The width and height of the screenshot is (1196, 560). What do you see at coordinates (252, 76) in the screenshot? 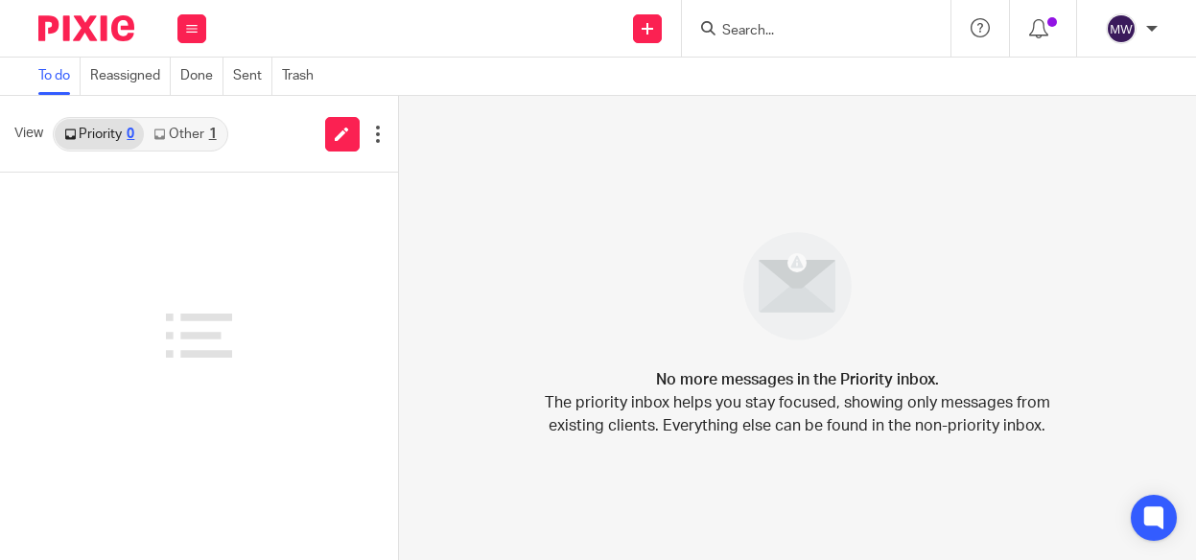
I see `a: Sent` at bounding box center [252, 76].